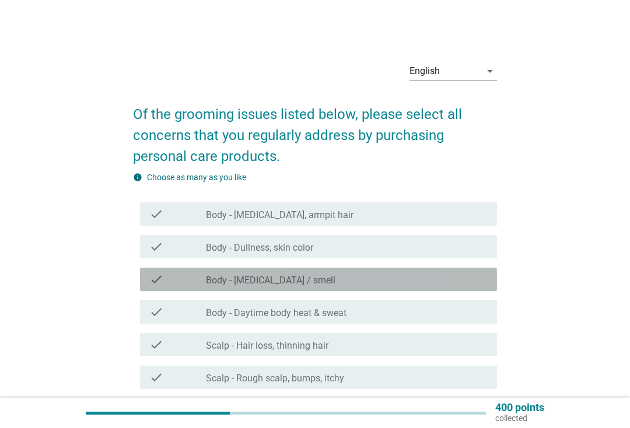 This screenshot has width=630, height=428. I want to click on label: Body - Dullness, skin color, so click(260, 248).